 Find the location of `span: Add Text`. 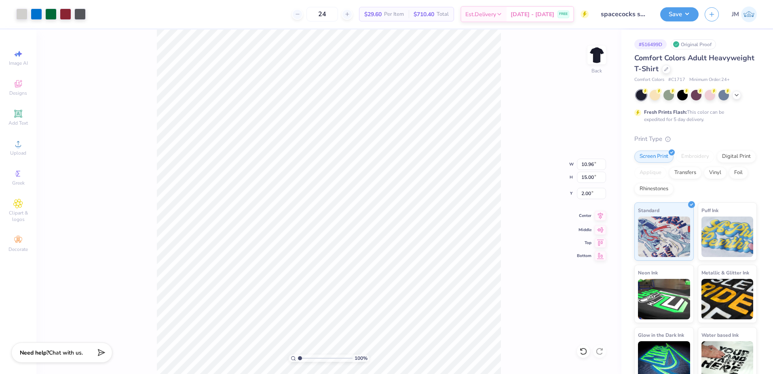

span: Add Text is located at coordinates (18, 123).